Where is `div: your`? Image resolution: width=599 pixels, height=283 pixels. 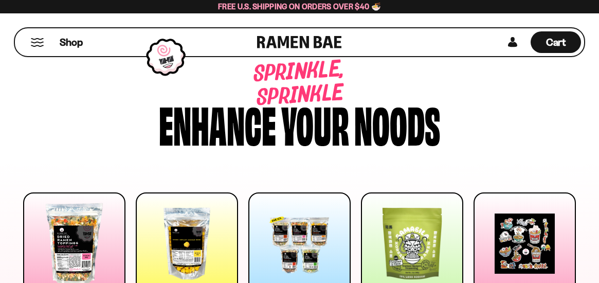 div: your is located at coordinates (315, 123).